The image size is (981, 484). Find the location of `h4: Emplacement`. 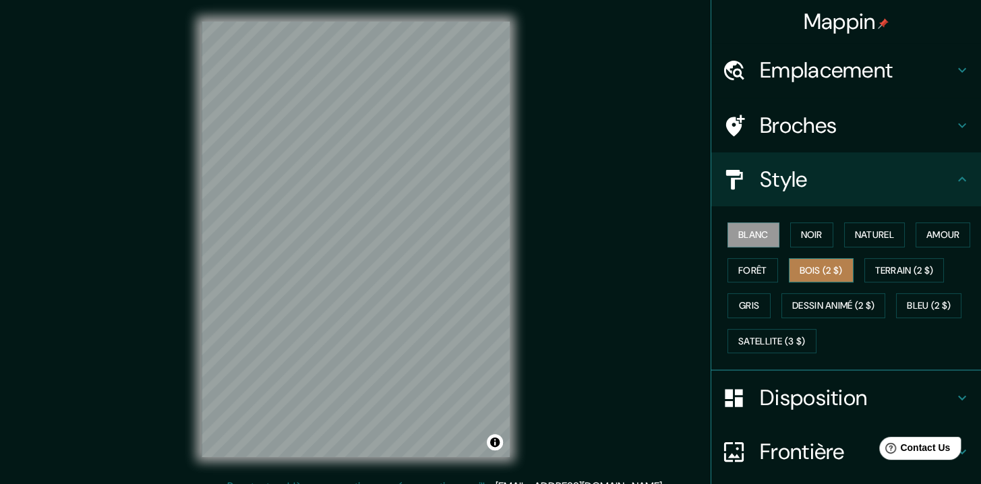

h4: Emplacement is located at coordinates (857, 70).